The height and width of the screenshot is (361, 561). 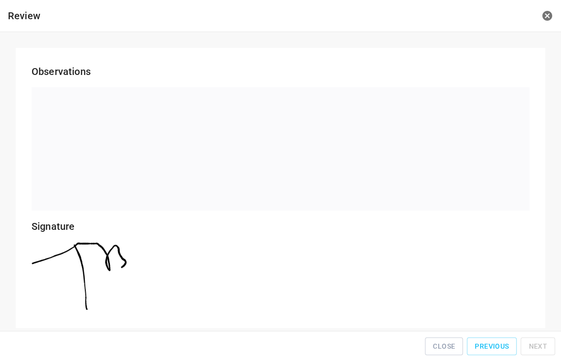 I want to click on h6: Observations, so click(x=280, y=71).